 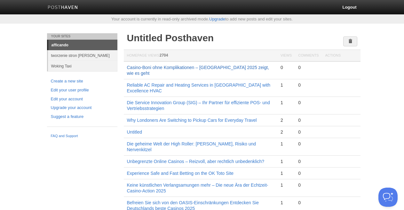 I want to click on span: 2704, so click(x=164, y=55).